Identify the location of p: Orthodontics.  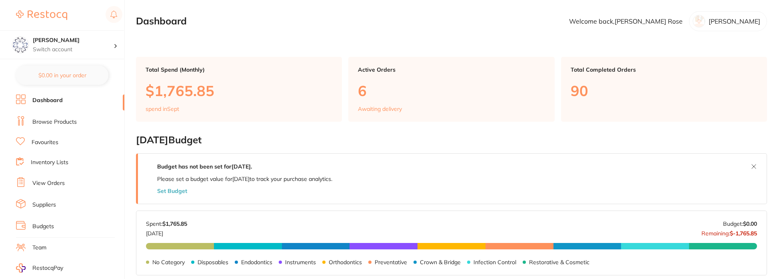
(345, 262).